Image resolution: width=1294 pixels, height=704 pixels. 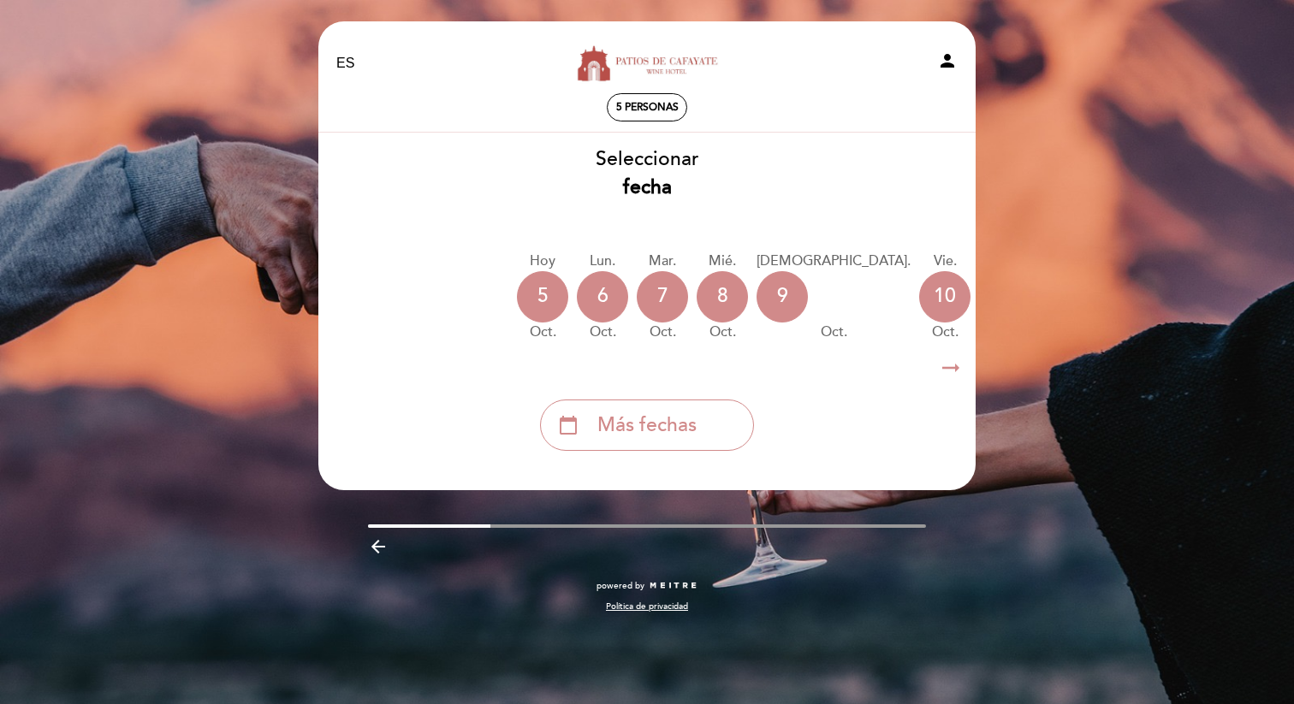 What do you see at coordinates (662, 297) in the screenshot?
I see `div: 7` at bounding box center [662, 297].